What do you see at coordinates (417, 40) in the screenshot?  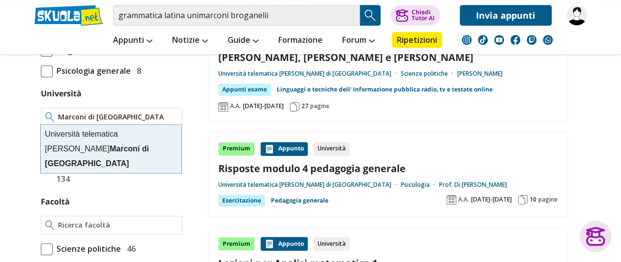 I see `a: Ripetizioni` at bounding box center [417, 40].